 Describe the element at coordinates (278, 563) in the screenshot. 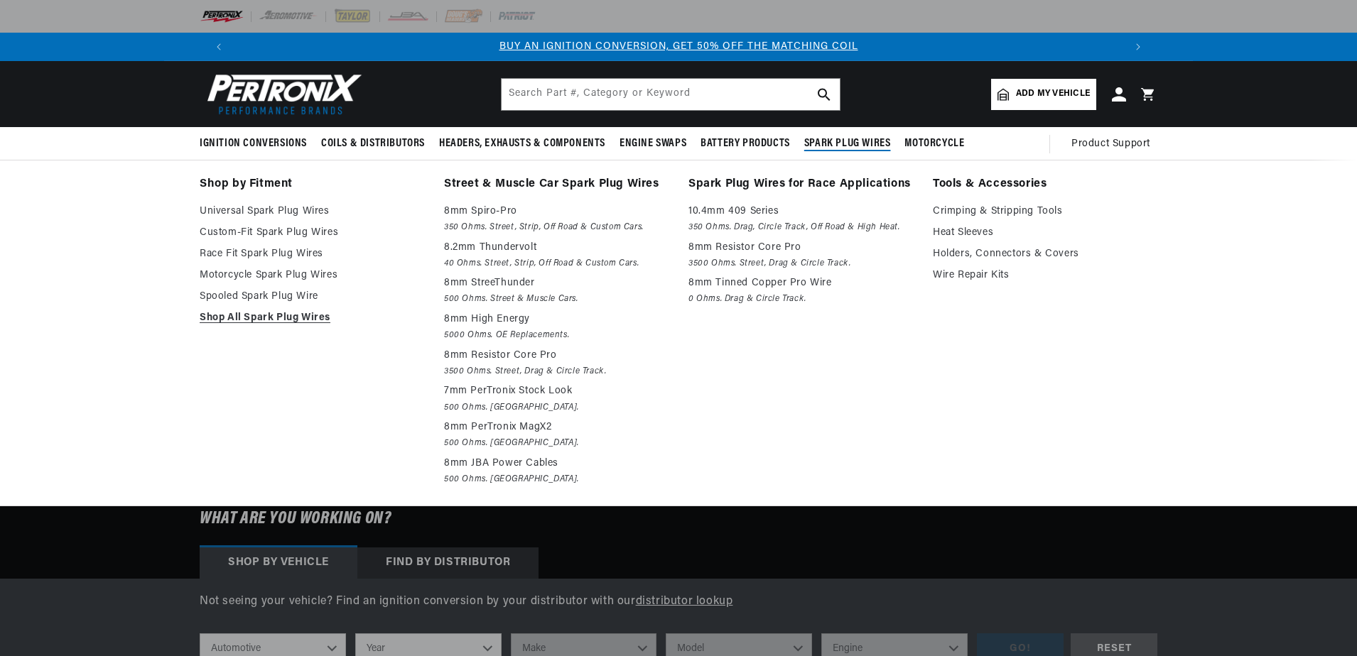

I see `div: Shop by vehicle` at that location.